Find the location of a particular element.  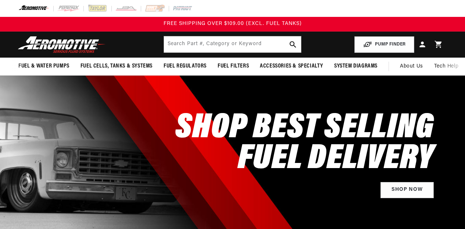

span: FREE SHIPPING OVER $109.00 (EXCL. FUEL TANKS) is located at coordinates (233, 24).